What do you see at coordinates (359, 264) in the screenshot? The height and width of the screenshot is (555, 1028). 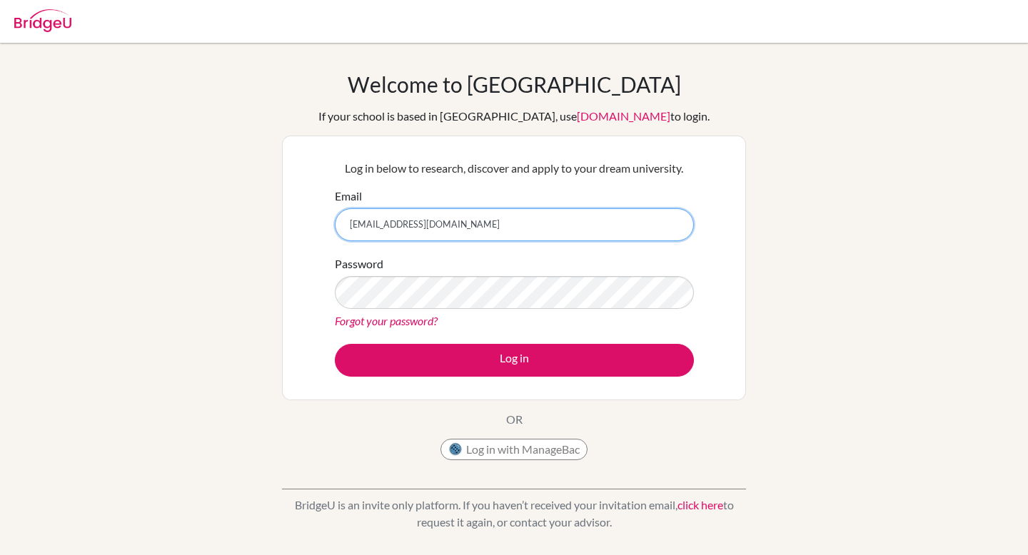 I see `label: Password` at bounding box center [359, 264].